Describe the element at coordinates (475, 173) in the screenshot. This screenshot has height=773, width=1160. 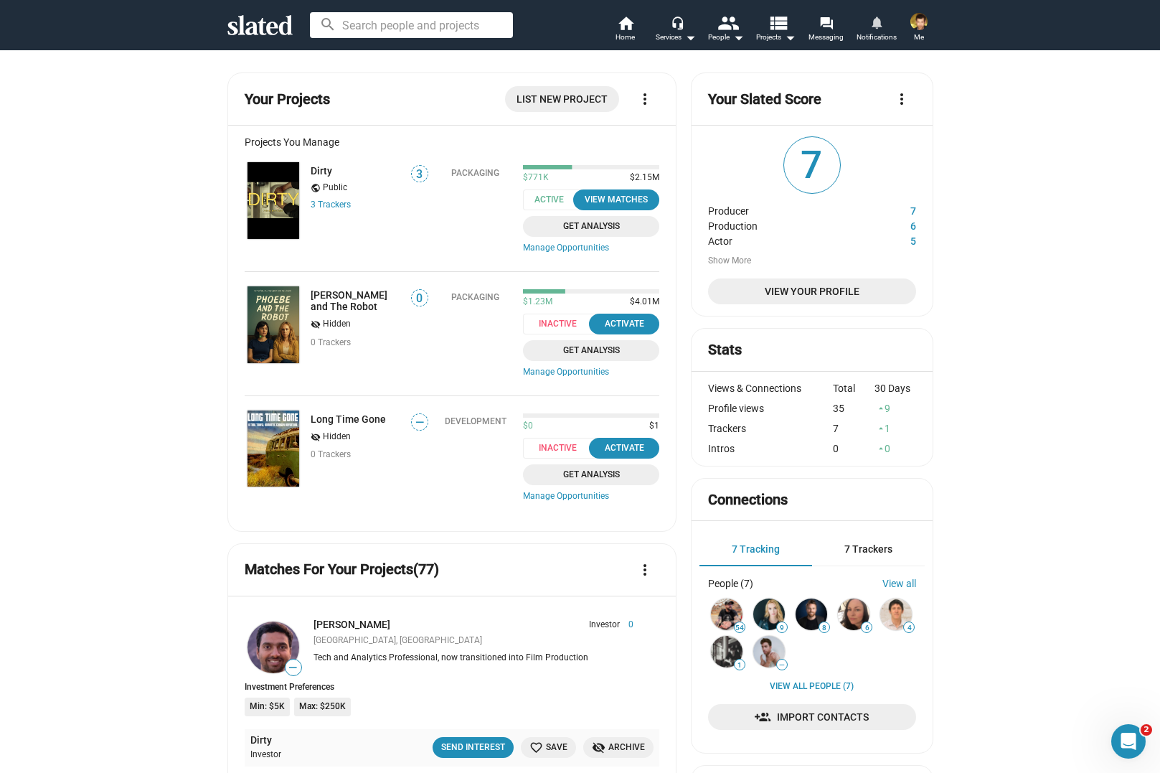
I see `div: Packaging` at that location.